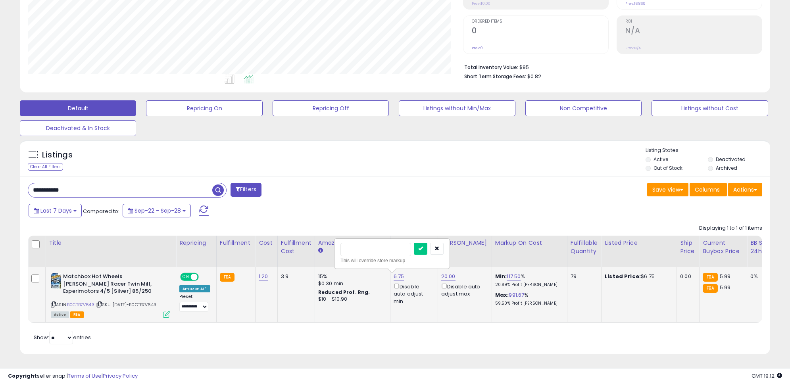  What do you see at coordinates (623, 276) in the screenshot?
I see `b: Listed Price:` at bounding box center [623, 276].